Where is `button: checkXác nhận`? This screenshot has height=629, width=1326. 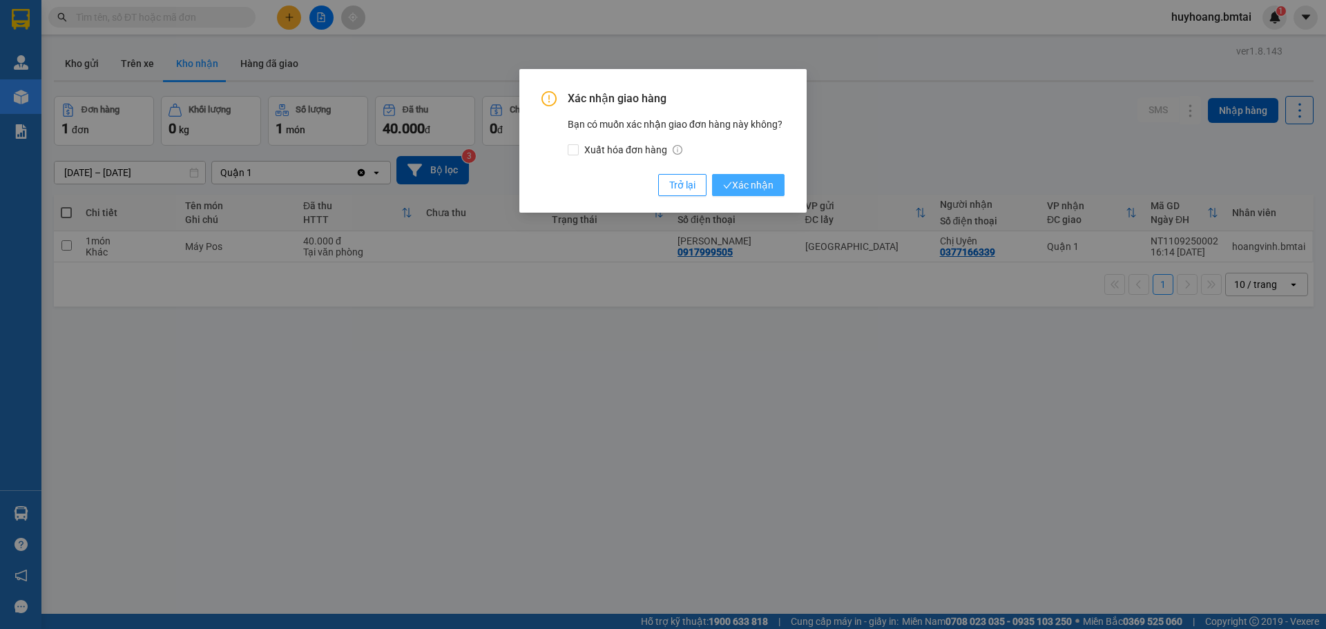
button: checkXác nhận is located at coordinates (748, 185).